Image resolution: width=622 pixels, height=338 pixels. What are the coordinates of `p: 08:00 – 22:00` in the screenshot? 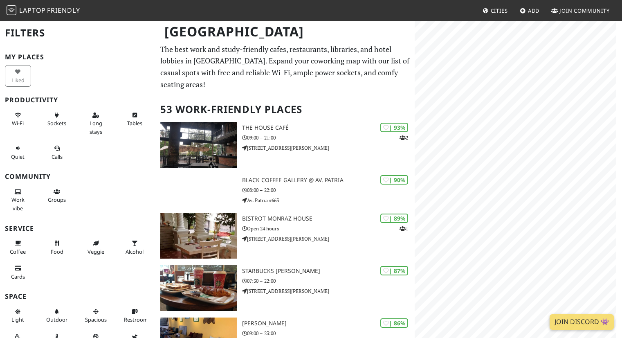 It's located at (328, 190).